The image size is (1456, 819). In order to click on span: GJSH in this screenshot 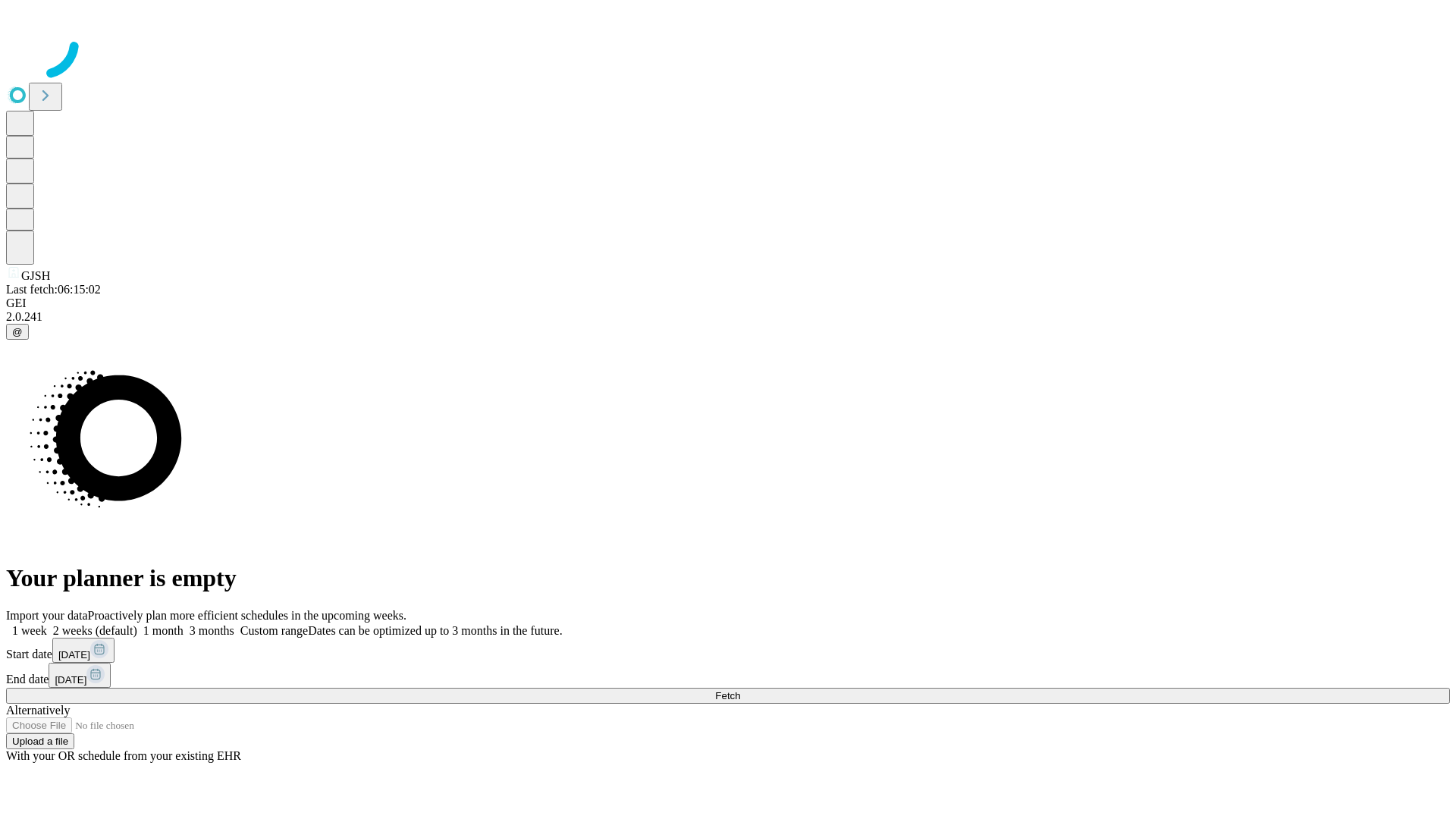, I will do `click(36, 275)`.